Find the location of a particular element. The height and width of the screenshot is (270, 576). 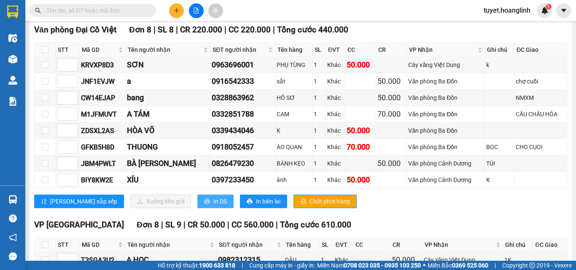

div: BIY8KW2E is located at coordinates (102, 180).